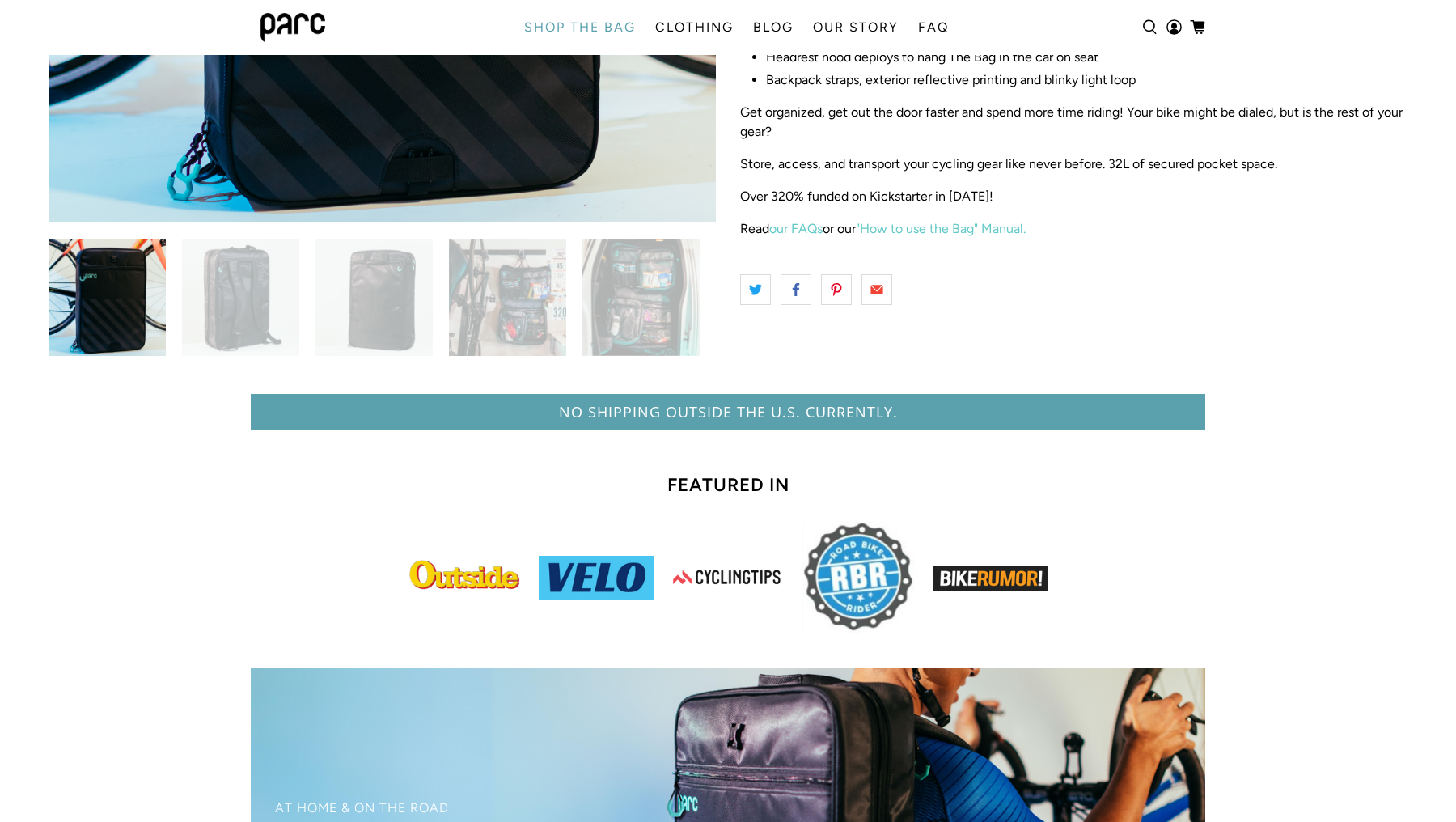  I want to click on a: "How to use the Bag" Manual., so click(941, 228).